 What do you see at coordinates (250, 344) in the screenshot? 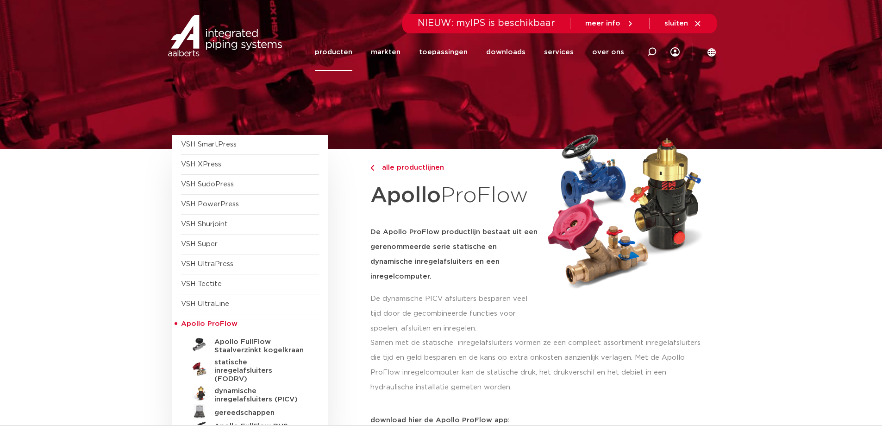
I see `a: Apollo FullFlow Staalverzinkt kogelkraan` at bounding box center [250, 344].